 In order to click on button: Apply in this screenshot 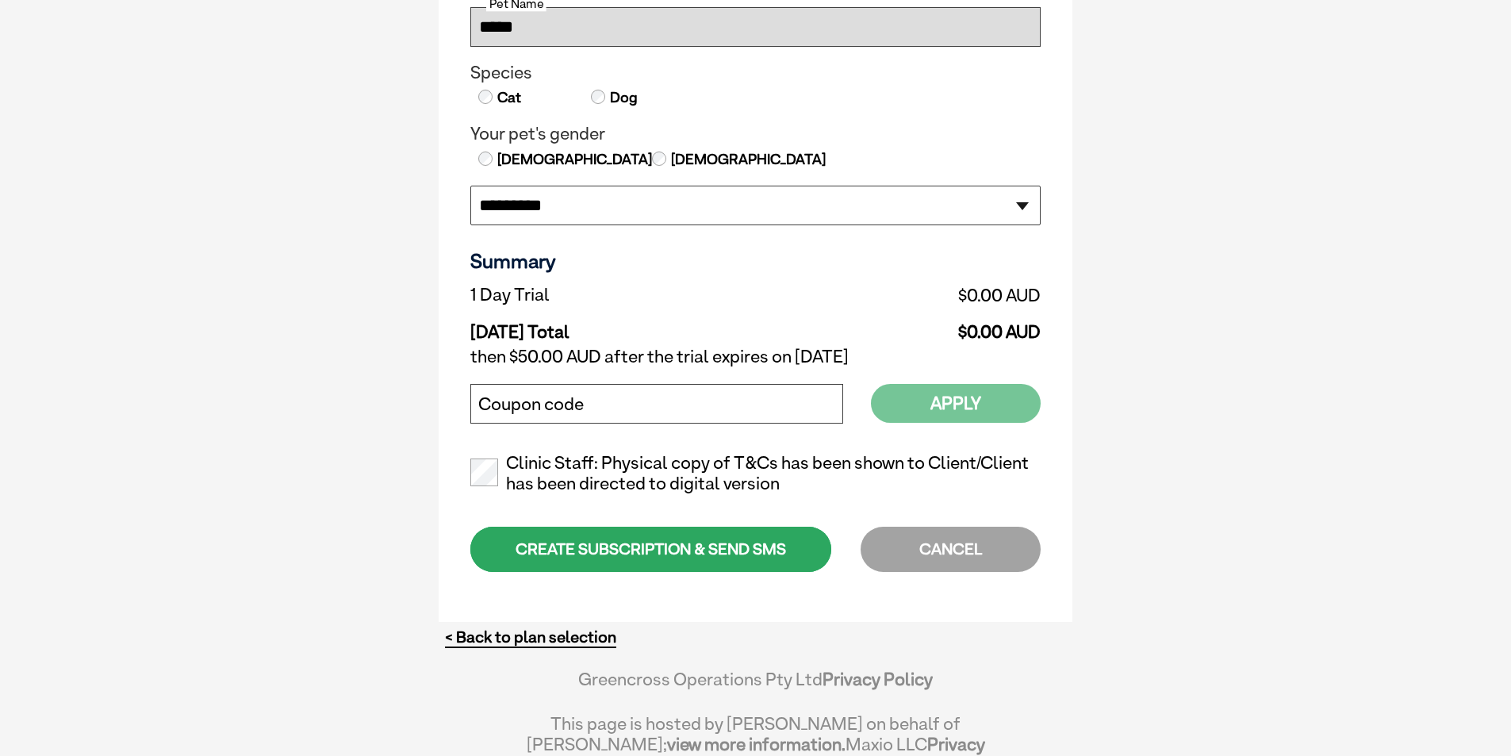, I will do `click(956, 403)`.